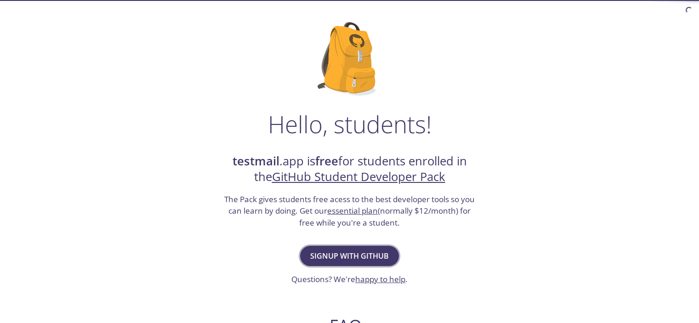 The image size is (699, 323). I want to click on a: GitHub Student Developer Pack, so click(358, 176).